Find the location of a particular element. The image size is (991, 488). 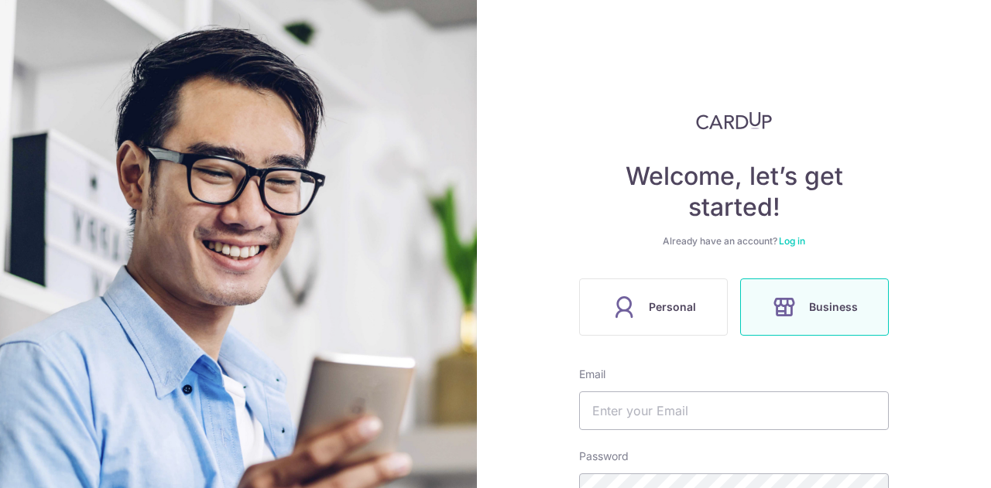

a: Business is located at coordinates (814, 307).